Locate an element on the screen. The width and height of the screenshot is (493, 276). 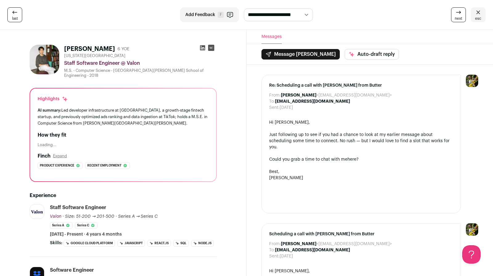
span: Valon is located at coordinates (56, 216).